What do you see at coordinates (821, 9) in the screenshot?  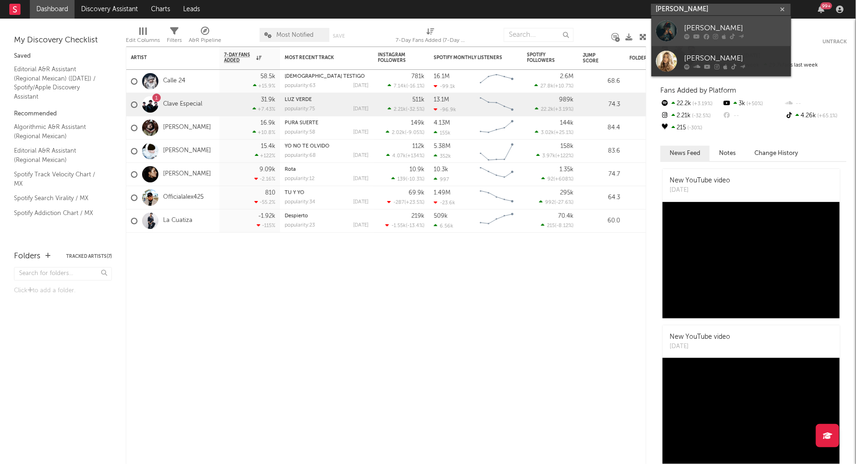 I see `button: 99+` at bounding box center [821, 9].